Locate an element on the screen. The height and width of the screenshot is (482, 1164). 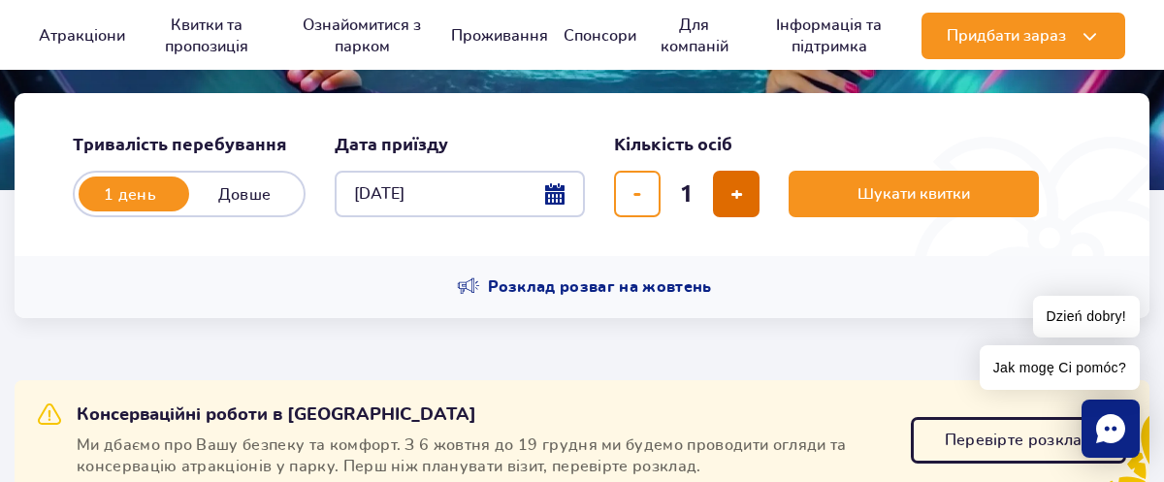
label: Довше is located at coordinates (244, 194).